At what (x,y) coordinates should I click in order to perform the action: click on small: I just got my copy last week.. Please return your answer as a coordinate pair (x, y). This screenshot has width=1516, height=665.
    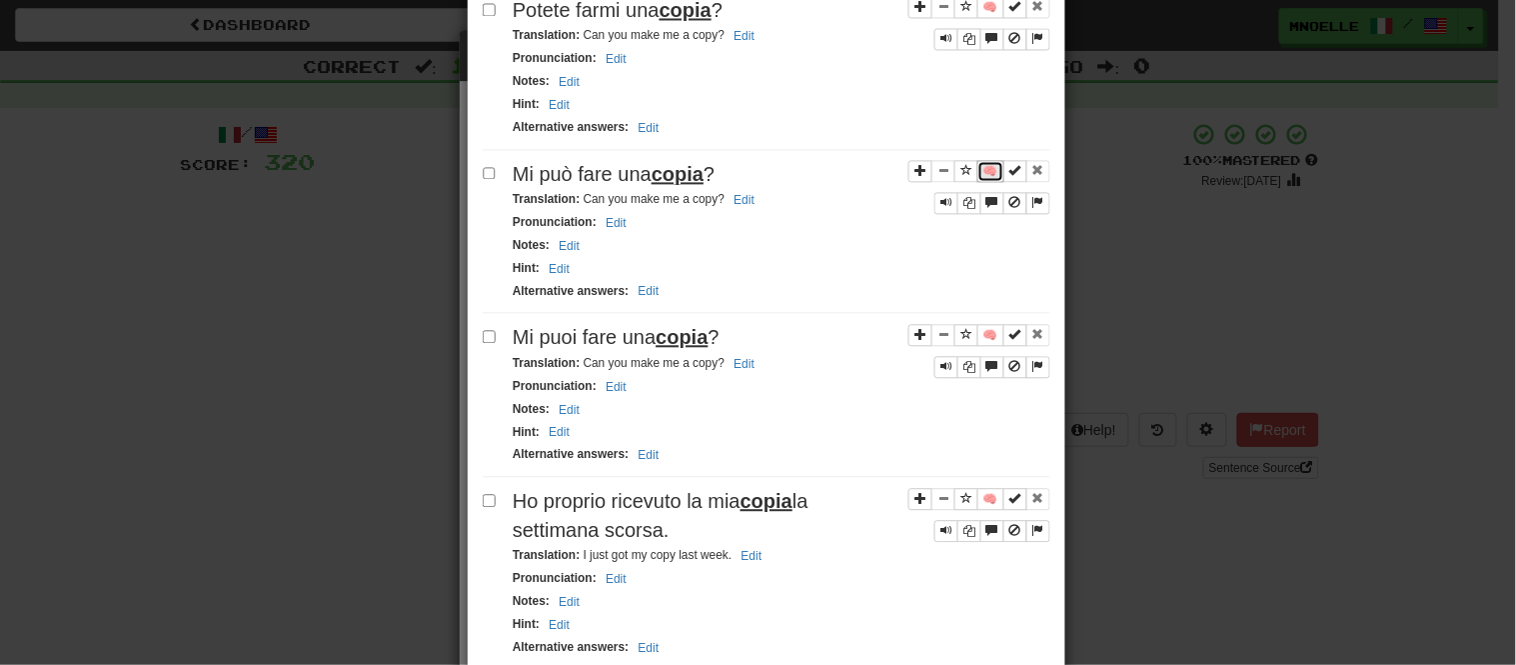
    Looking at the image, I should click on (640, 555).